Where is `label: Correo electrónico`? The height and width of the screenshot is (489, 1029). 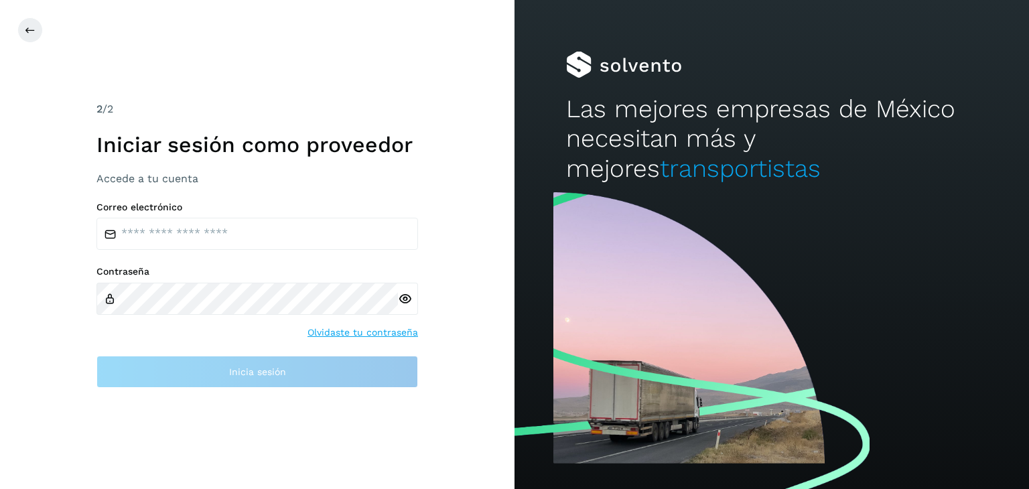 label: Correo electrónico is located at coordinates (257, 207).